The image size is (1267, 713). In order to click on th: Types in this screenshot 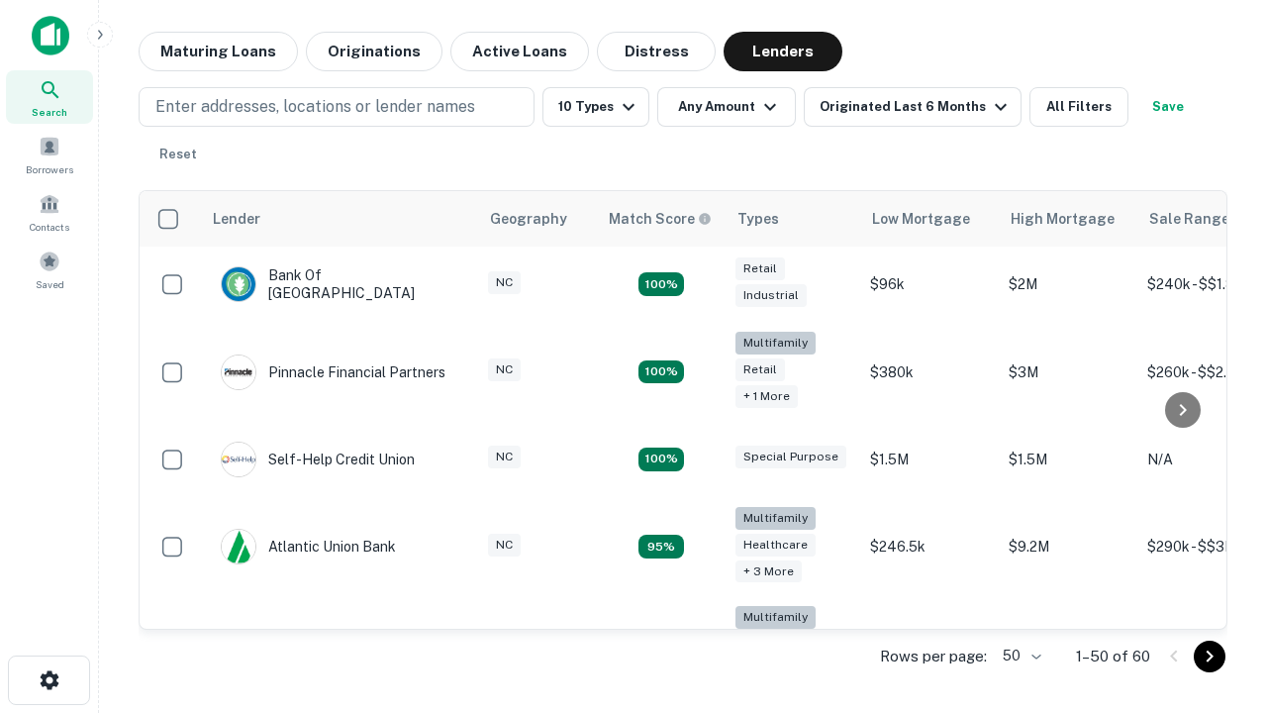, I will do `click(793, 219)`.